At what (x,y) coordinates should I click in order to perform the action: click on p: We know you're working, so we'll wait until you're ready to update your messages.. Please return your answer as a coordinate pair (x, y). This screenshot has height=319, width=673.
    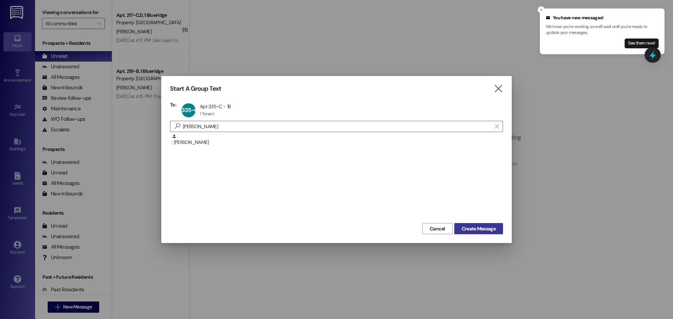
    Looking at the image, I should click on (602, 30).